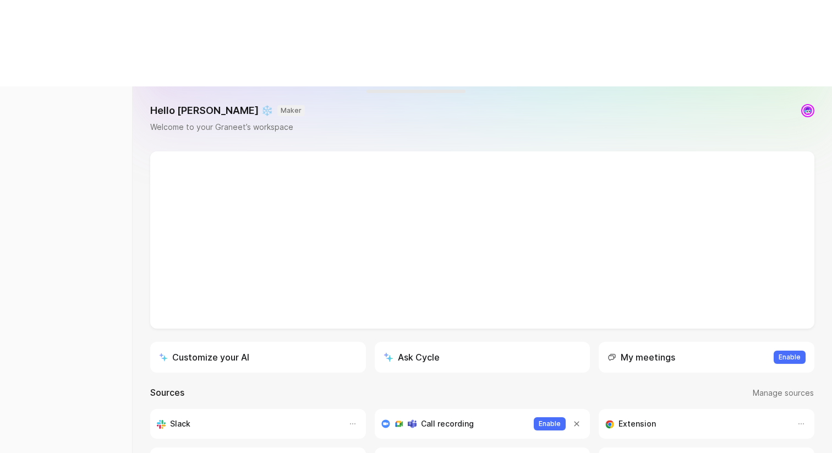 Image resolution: width=832 pixels, height=453 pixels. I want to click on div: Capture feedback from anywhere on the web, so click(696, 424).